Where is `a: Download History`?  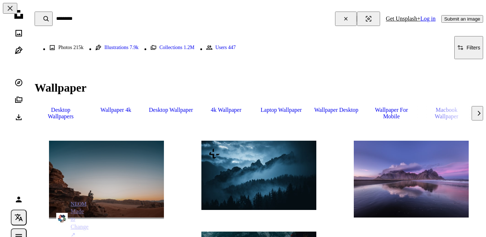
a: Download History is located at coordinates (19, 117).